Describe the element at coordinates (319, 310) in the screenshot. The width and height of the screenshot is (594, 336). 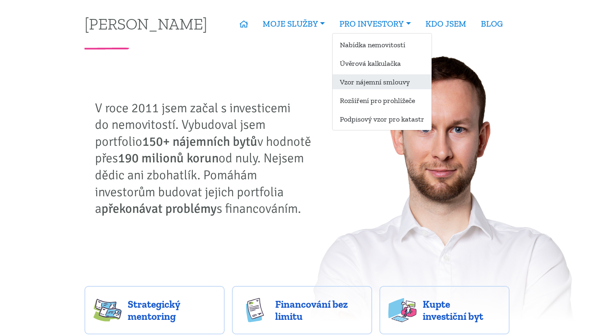
I see `span: Financování bez limitu` at that location.